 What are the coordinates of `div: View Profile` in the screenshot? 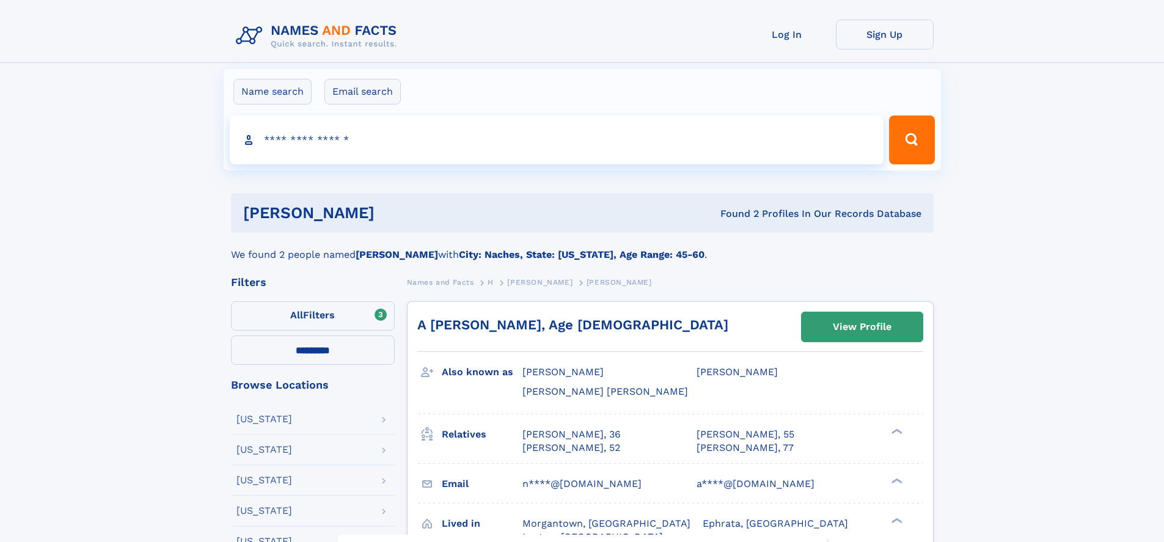 It's located at (862, 327).